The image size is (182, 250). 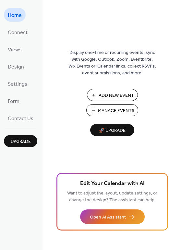 I want to click on span: Connect, so click(x=18, y=33).